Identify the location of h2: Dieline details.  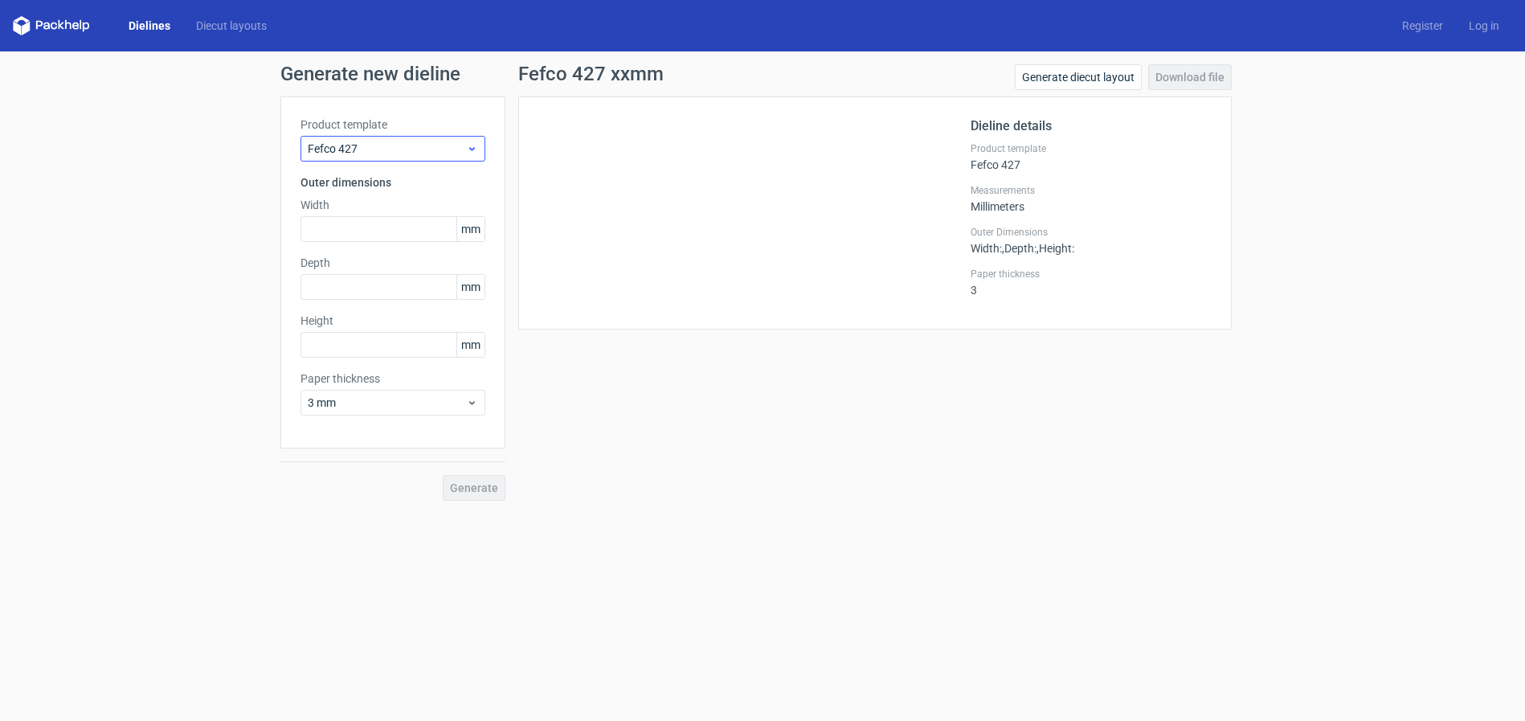
(1091, 126).